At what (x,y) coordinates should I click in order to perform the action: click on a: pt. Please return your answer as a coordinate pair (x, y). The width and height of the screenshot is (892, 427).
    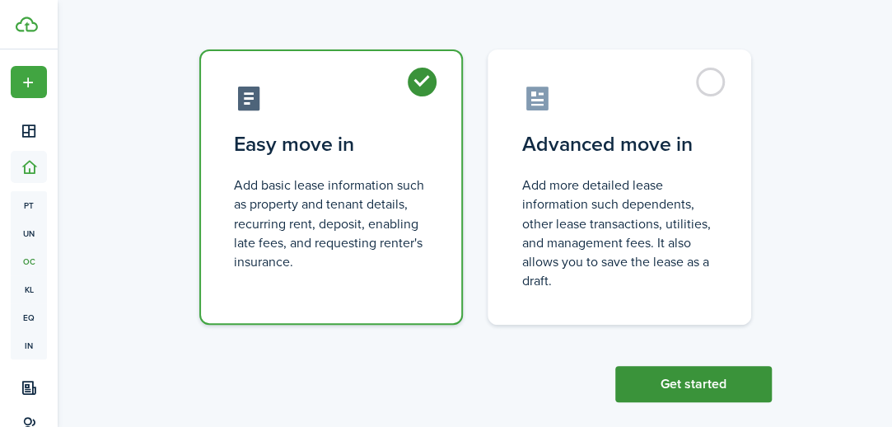
    Looking at the image, I should click on (29, 205).